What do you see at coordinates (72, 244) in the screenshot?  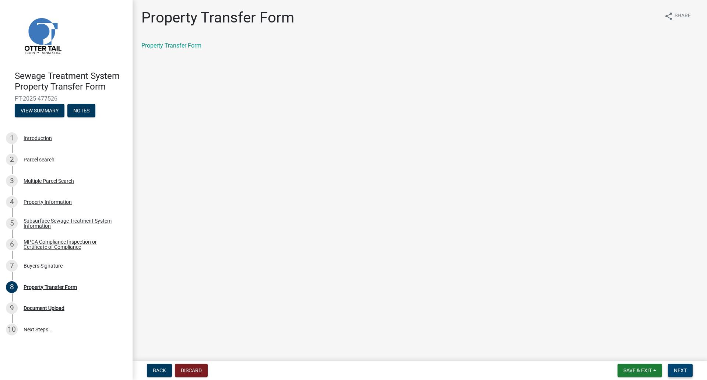 I see `div: MPCA Compliance Inspection or Certificate of Compliance` at bounding box center [72, 244].